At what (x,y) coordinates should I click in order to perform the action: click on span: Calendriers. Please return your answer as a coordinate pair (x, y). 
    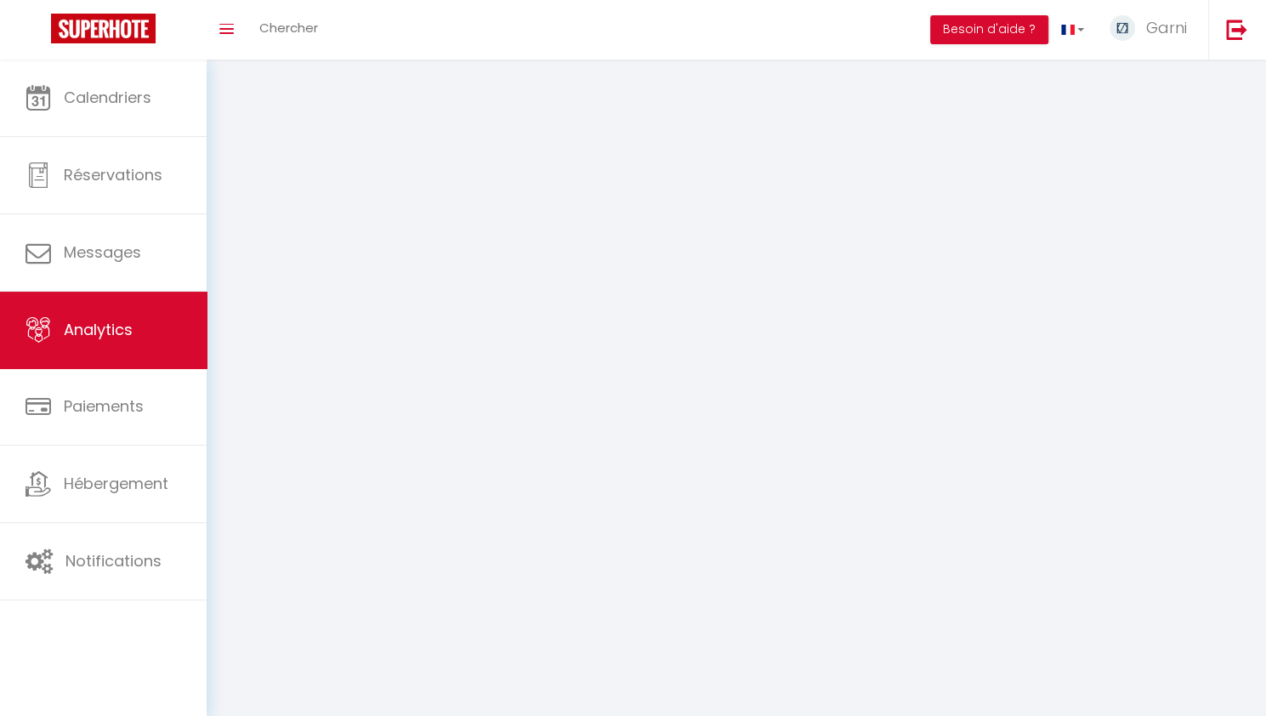
    Looking at the image, I should click on (107, 97).